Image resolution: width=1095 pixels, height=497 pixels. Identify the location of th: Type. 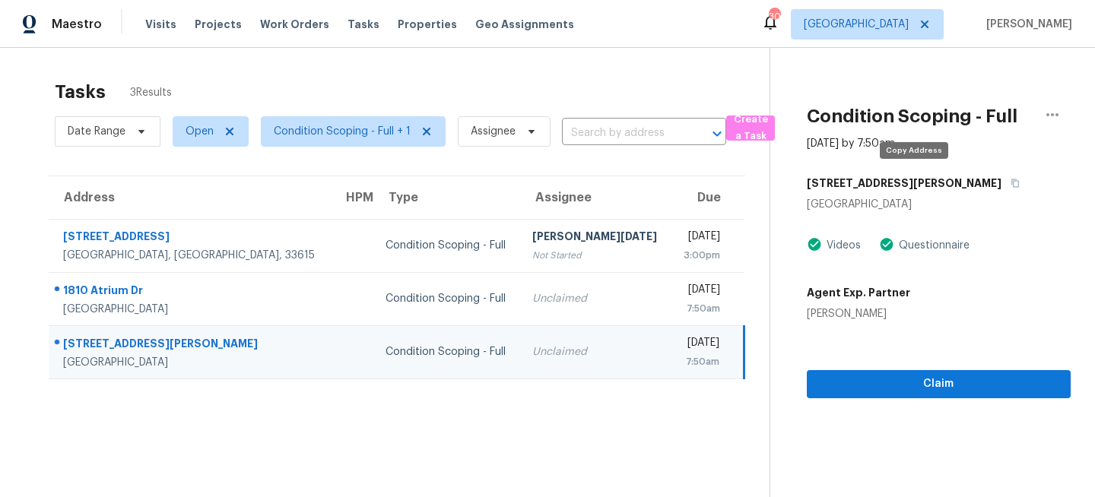
(446, 198).